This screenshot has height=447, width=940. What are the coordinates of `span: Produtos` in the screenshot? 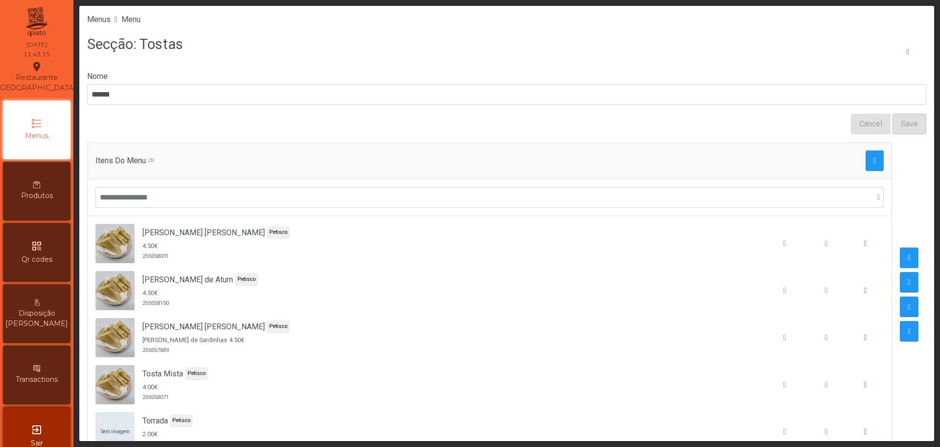 It's located at (37, 195).